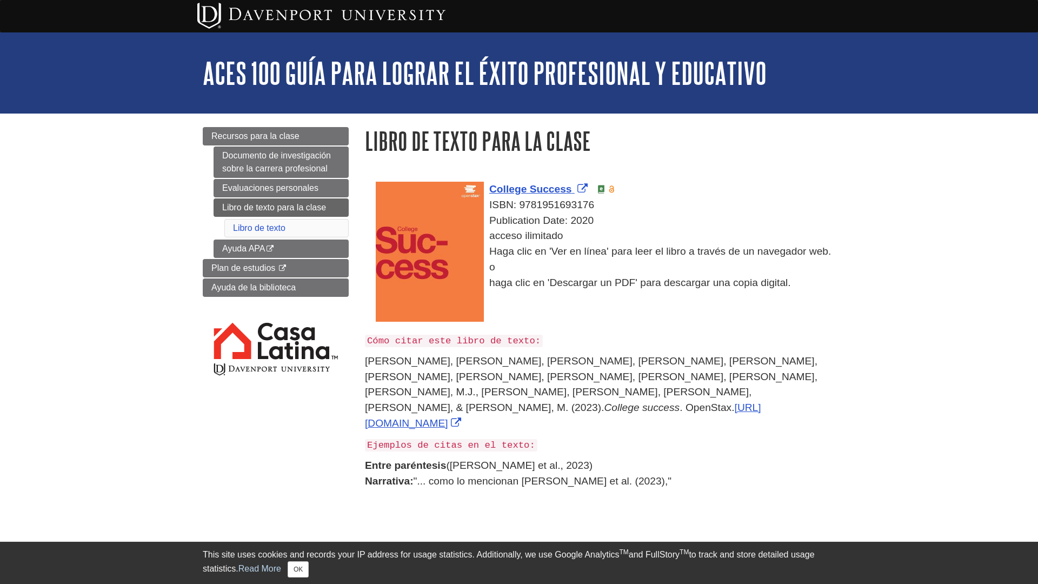 The height and width of the screenshot is (584, 1038). Describe the element at coordinates (605, 221) in the screenshot. I see `div: Publication Date: 2020` at that location.